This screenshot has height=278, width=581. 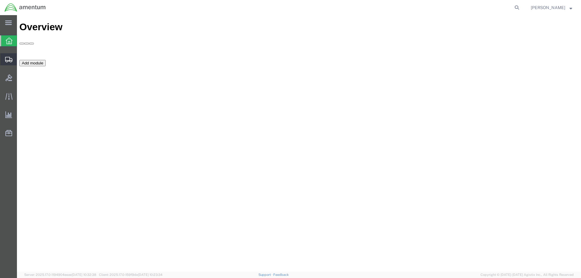 I want to click on h1: Overview, so click(x=282, y=12).